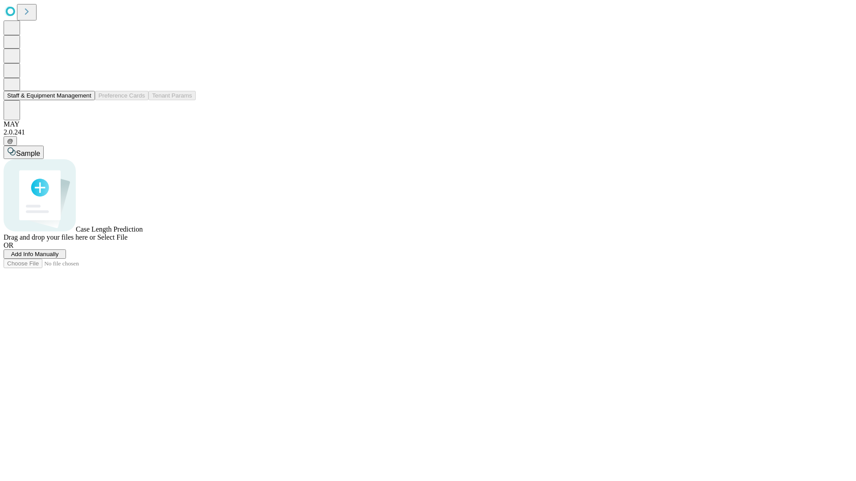 Image resolution: width=856 pixels, height=481 pixels. What do you see at coordinates (122, 95) in the screenshot?
I see `button: Preference Cards` at bounding box center [122, 95].